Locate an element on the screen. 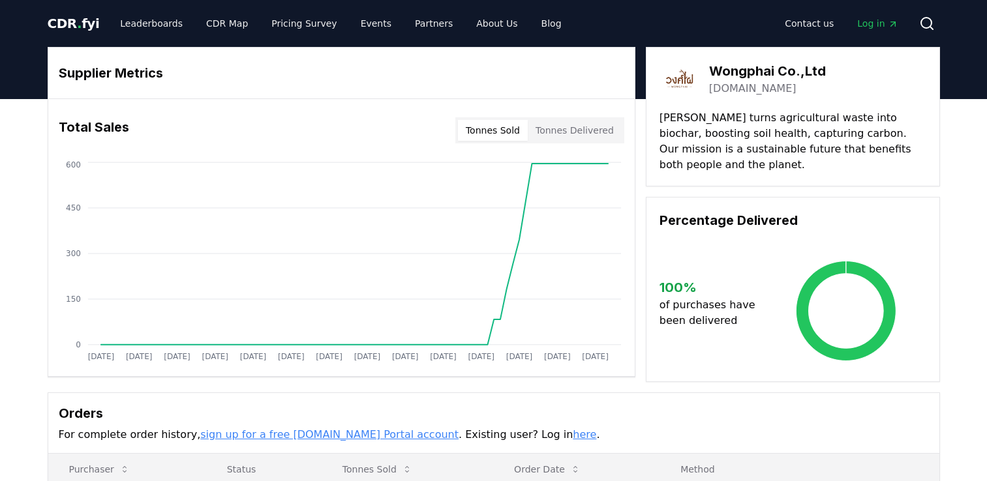 This screenshot has height=481, width=987. h3: 100 % is located at coordinates (712, 288).